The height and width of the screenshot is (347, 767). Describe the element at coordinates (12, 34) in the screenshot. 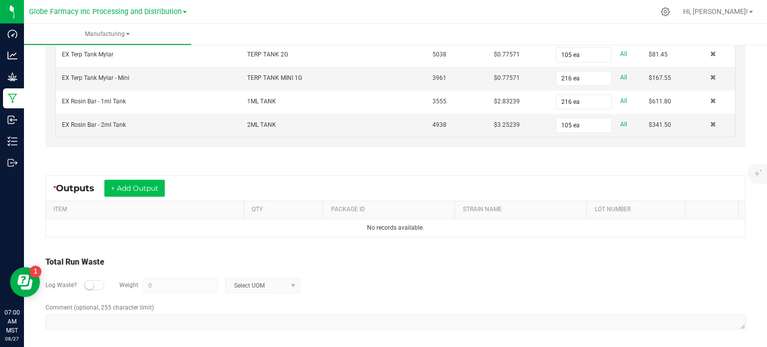

I see `inline-svg: Dashboard` at that location.